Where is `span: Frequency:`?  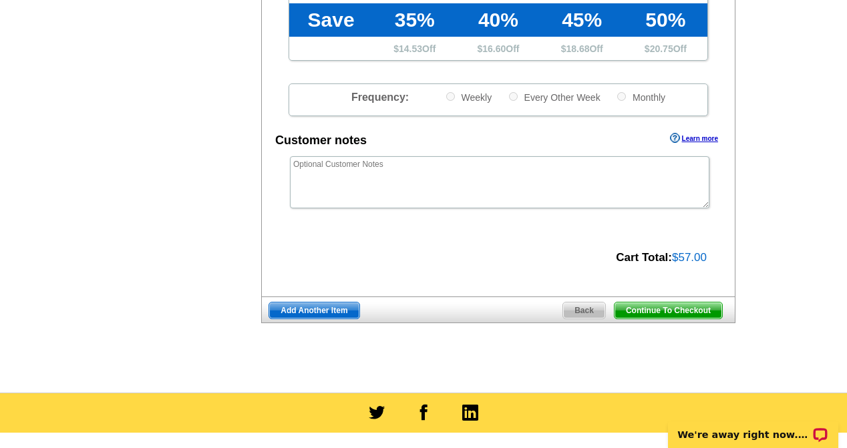 span: Frequency: is located at coordinates (380, 97).